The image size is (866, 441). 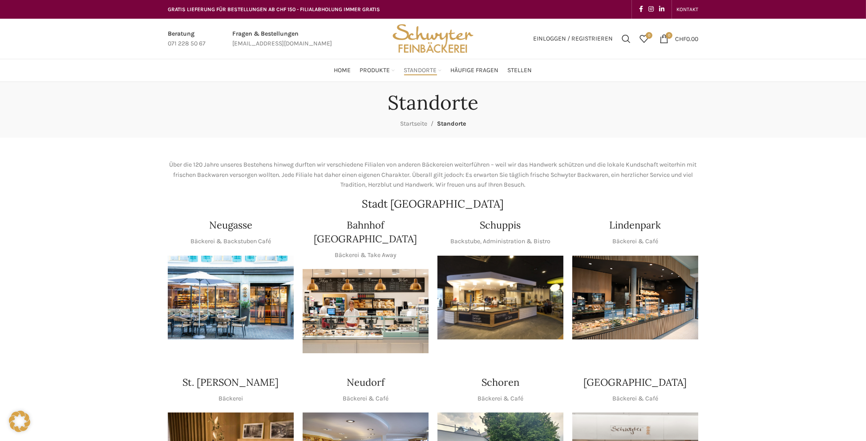 I want to click on img: Neugasse, so click(x=231, y=297).